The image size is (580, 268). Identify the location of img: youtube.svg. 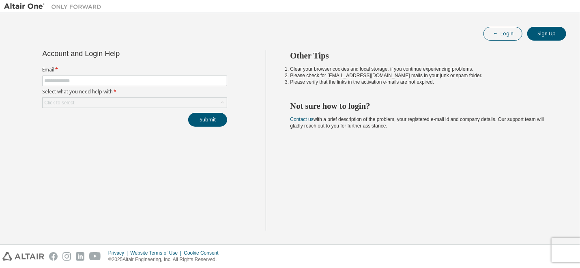
(95, 256).